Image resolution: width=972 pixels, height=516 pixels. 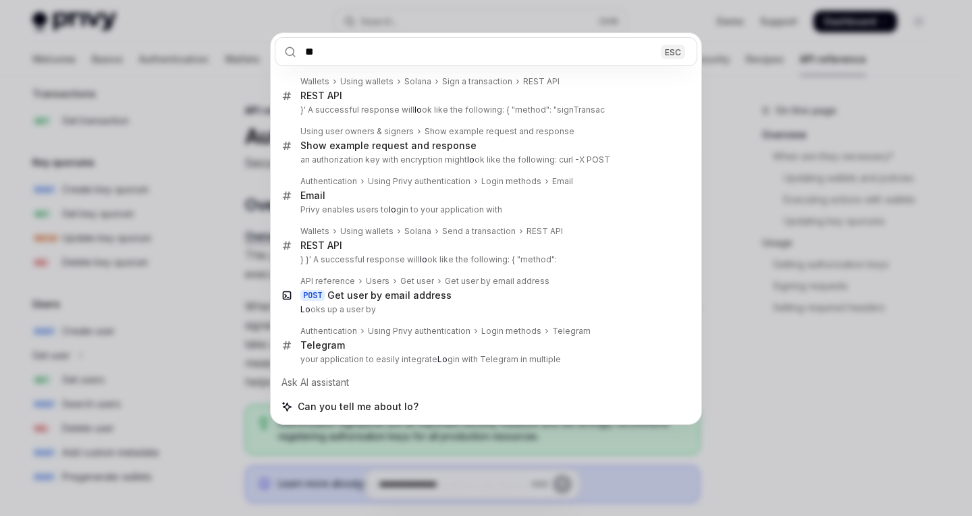 I want to click on div: Get user, so click(x=417, y=281).